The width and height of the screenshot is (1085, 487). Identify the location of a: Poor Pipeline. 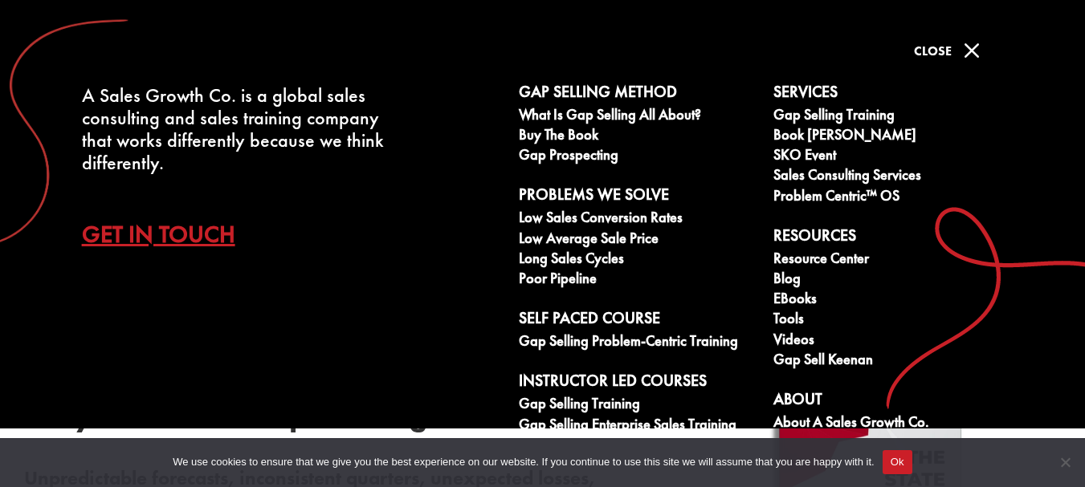
(637, 280).